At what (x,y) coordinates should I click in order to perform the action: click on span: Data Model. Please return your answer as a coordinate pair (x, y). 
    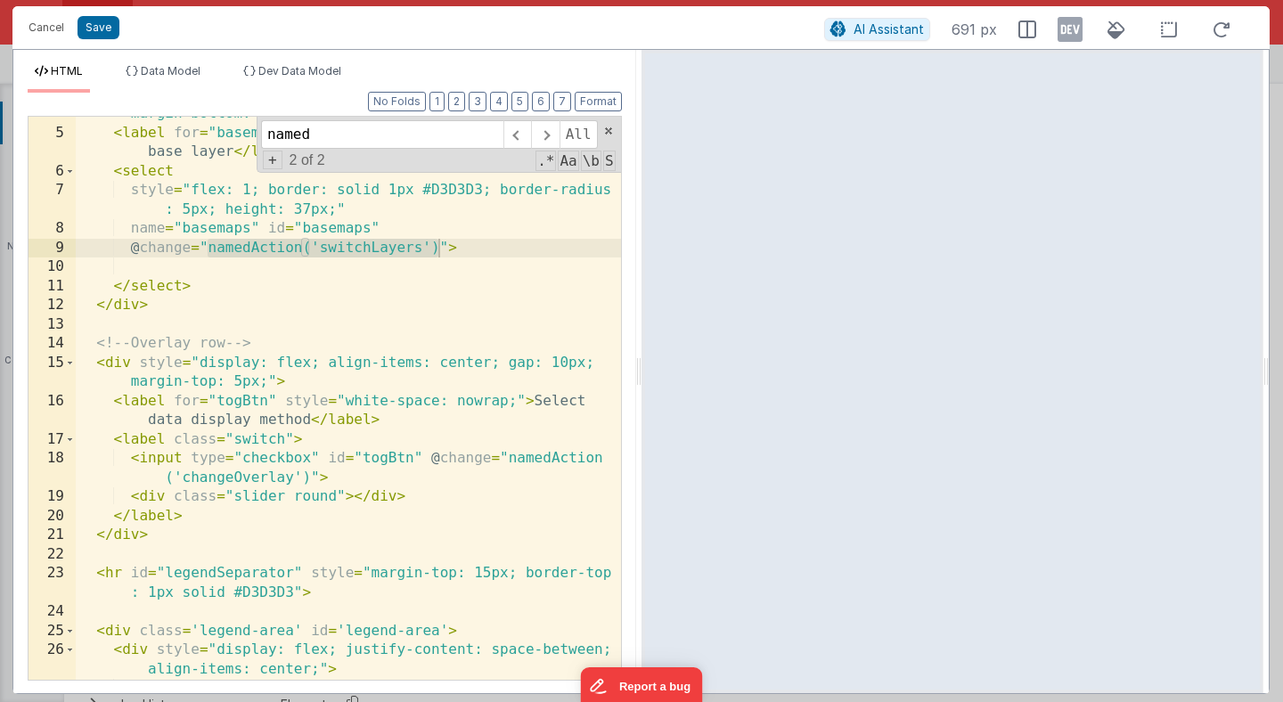
    Looking at the image, I should click on (170, 70).